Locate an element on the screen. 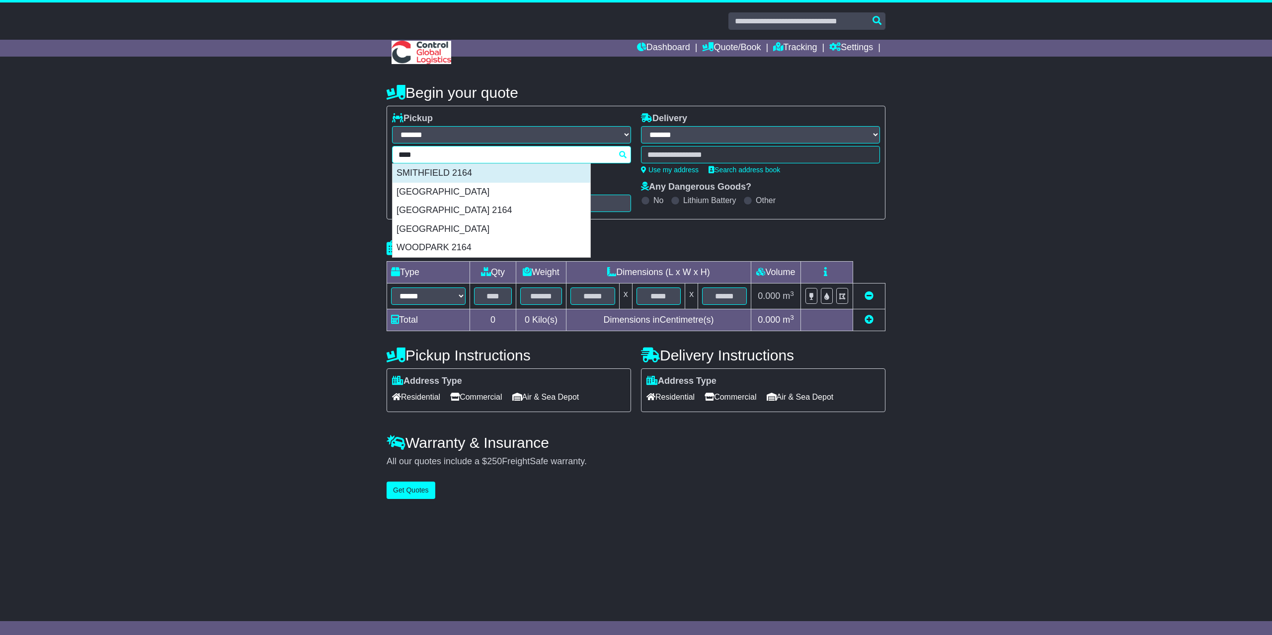  td: Type is located at coordinates (428, 273).